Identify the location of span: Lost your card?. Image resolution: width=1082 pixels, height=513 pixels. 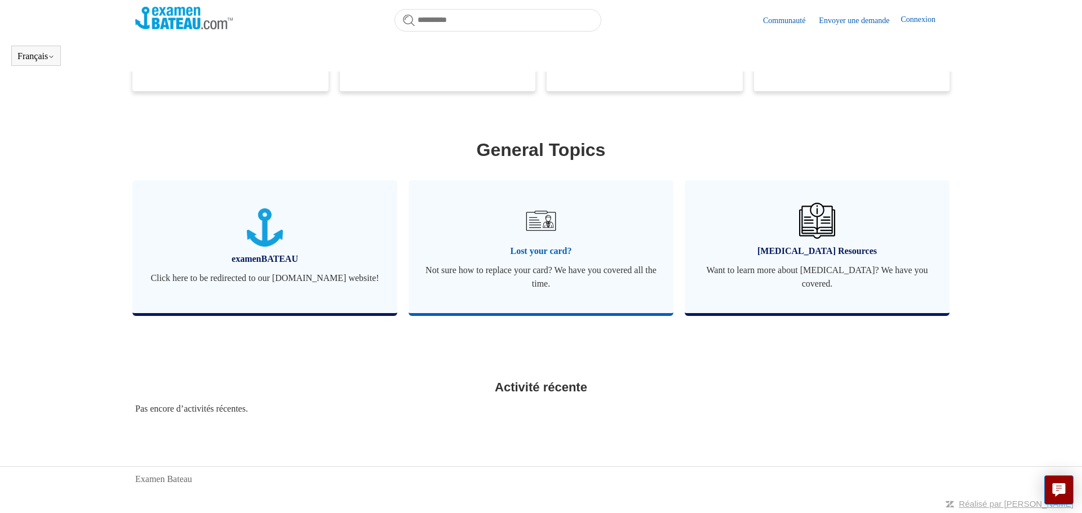
(541, 251).